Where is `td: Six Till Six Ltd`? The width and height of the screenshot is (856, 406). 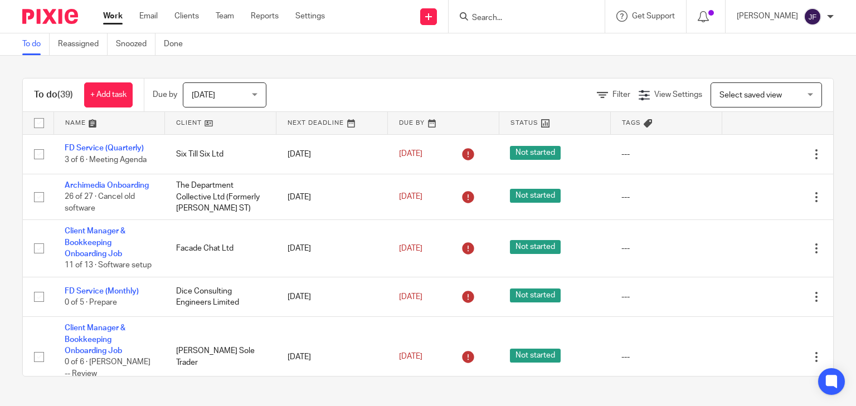
td: Six Till Six Ltd is located at coordinates (221, 154).